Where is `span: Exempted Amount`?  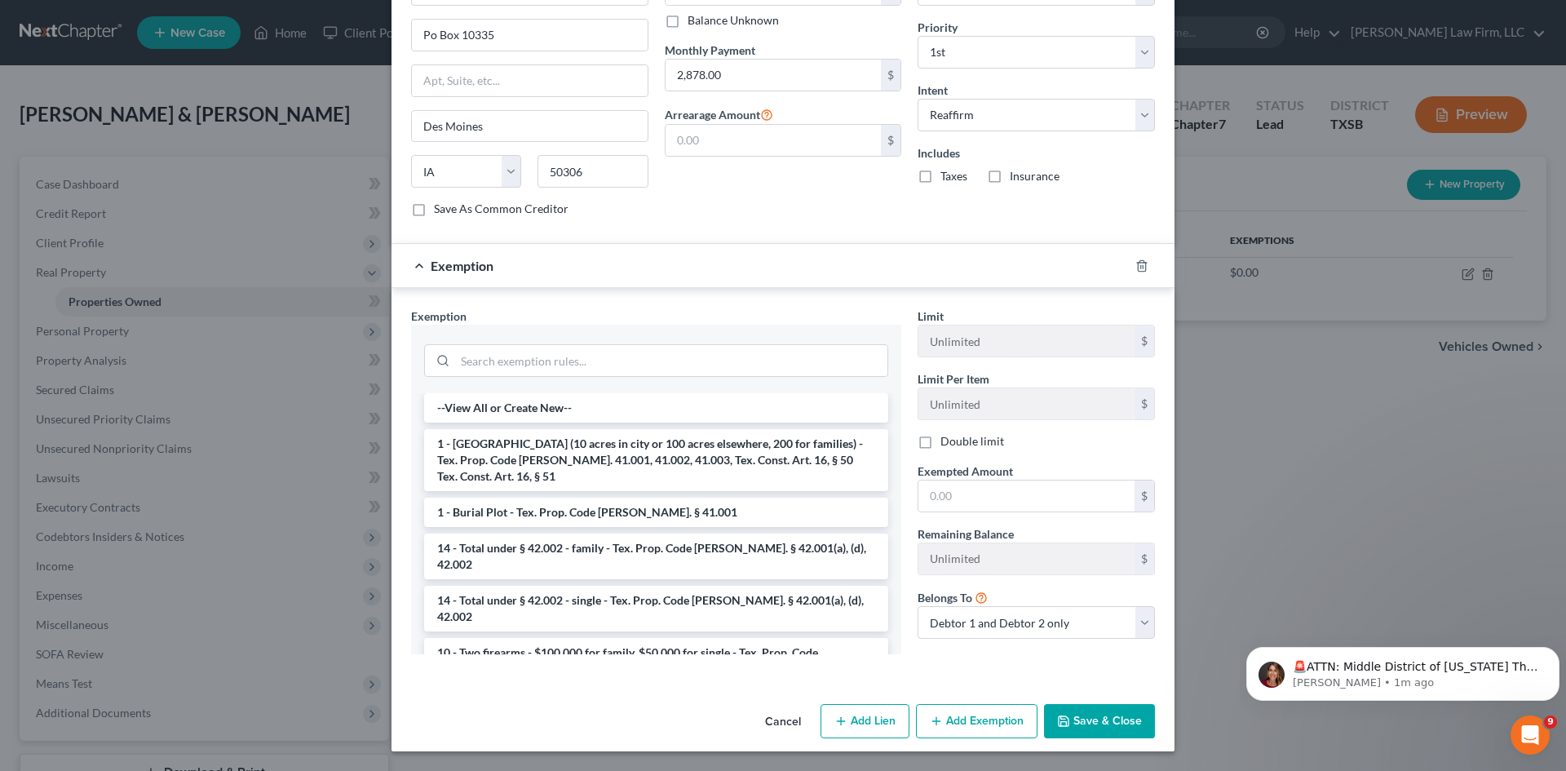
span: Exempted Amount is located at coordinates (965, 471).